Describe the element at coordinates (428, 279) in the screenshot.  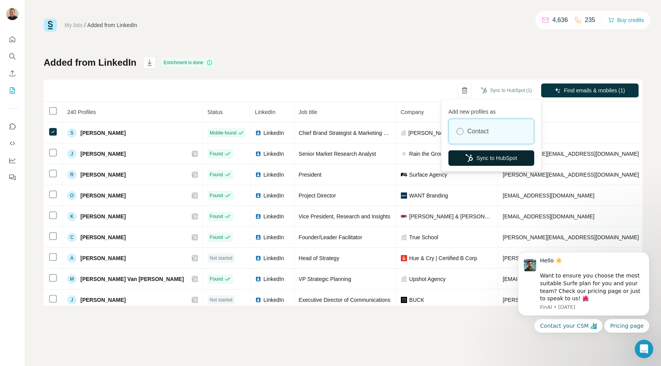
I see `span: Upshot Agency` at that location.